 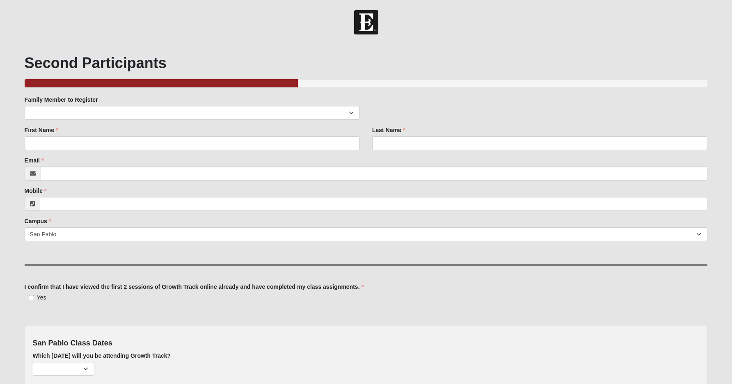 I want to click on span: Yes, so click(x=41, y=297).